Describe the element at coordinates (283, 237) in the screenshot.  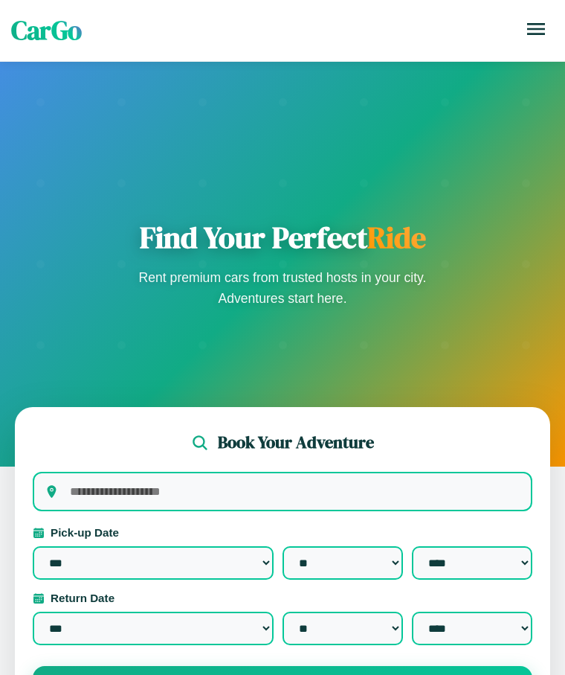
I see `h1: Find Your Perfect` at that location.